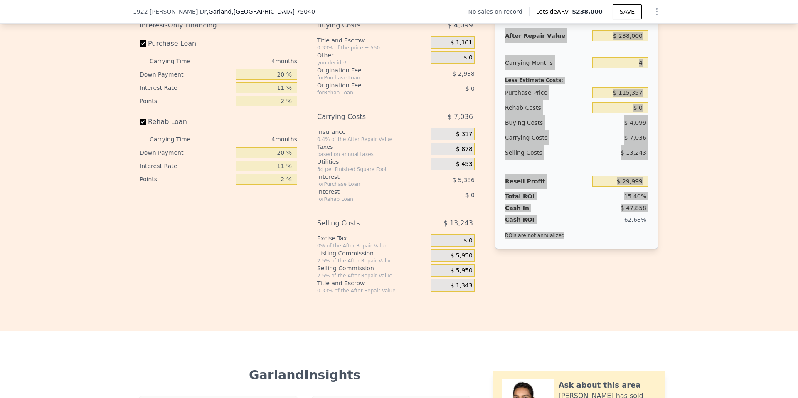 This screenshot has height=398, width=798. I want to click on span: $ 878, so click(464, 149).